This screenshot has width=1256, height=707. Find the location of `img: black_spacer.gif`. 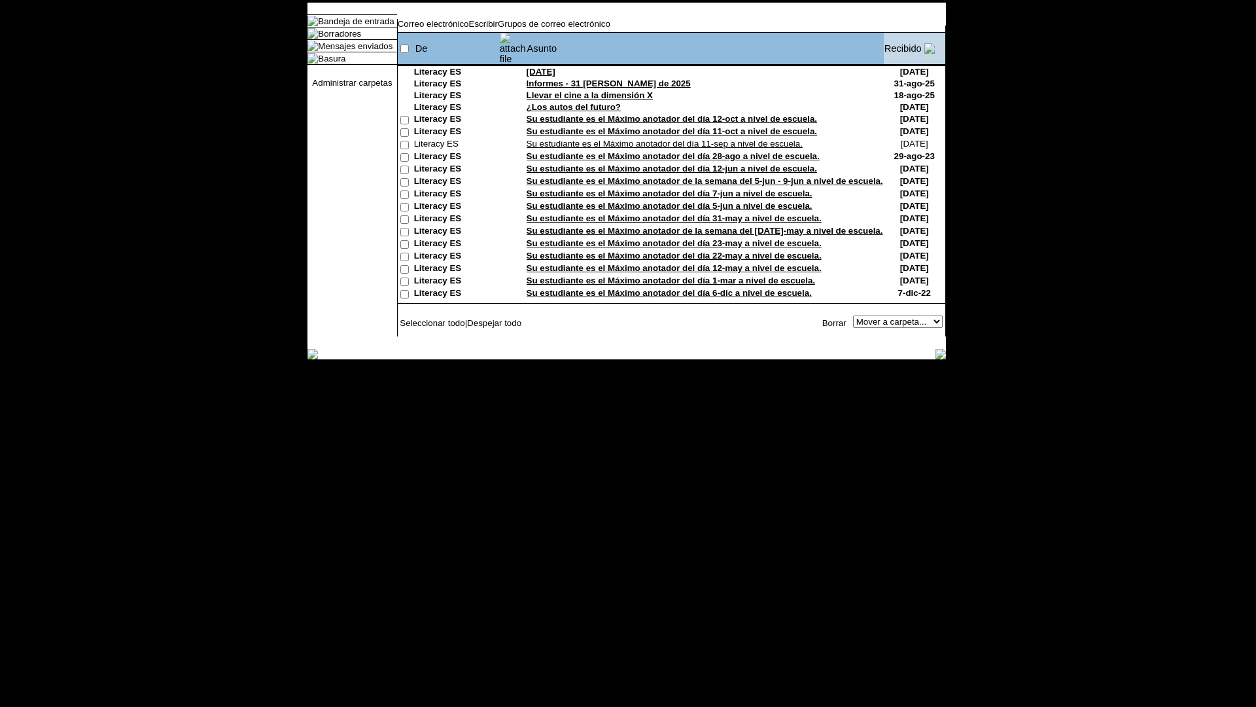

img: black_spacer.gif is located at coordinates (671, 336).